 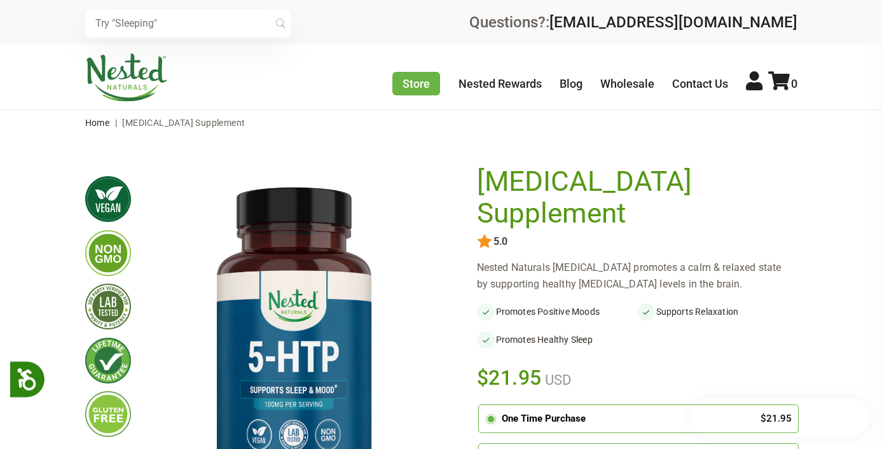 I want to click on li: Supports Relaxation, so click(x=718, y=312).